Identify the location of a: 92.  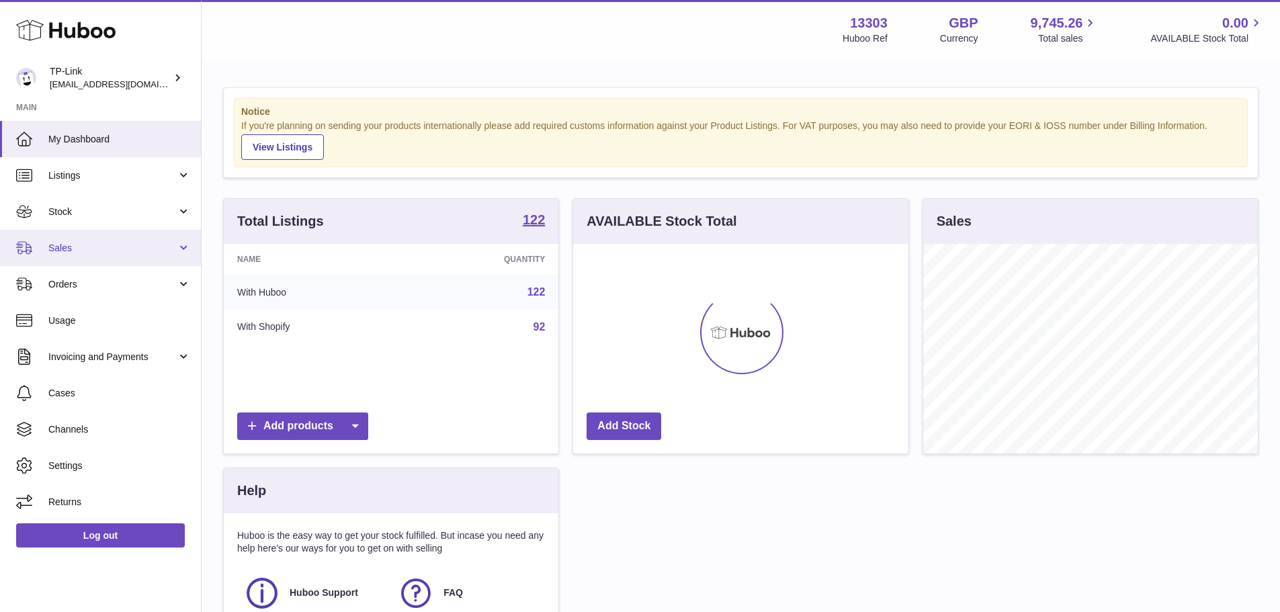
(540, 327).